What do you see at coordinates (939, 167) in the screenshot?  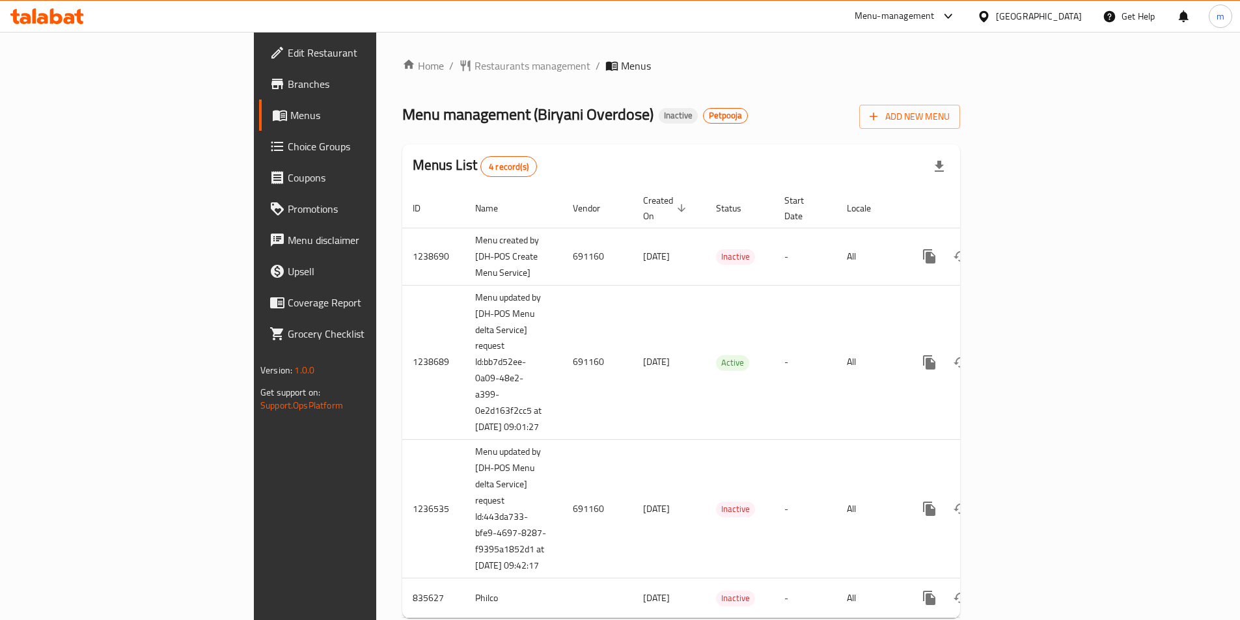 I see `div: Export file` at bounding box center [939, 167].